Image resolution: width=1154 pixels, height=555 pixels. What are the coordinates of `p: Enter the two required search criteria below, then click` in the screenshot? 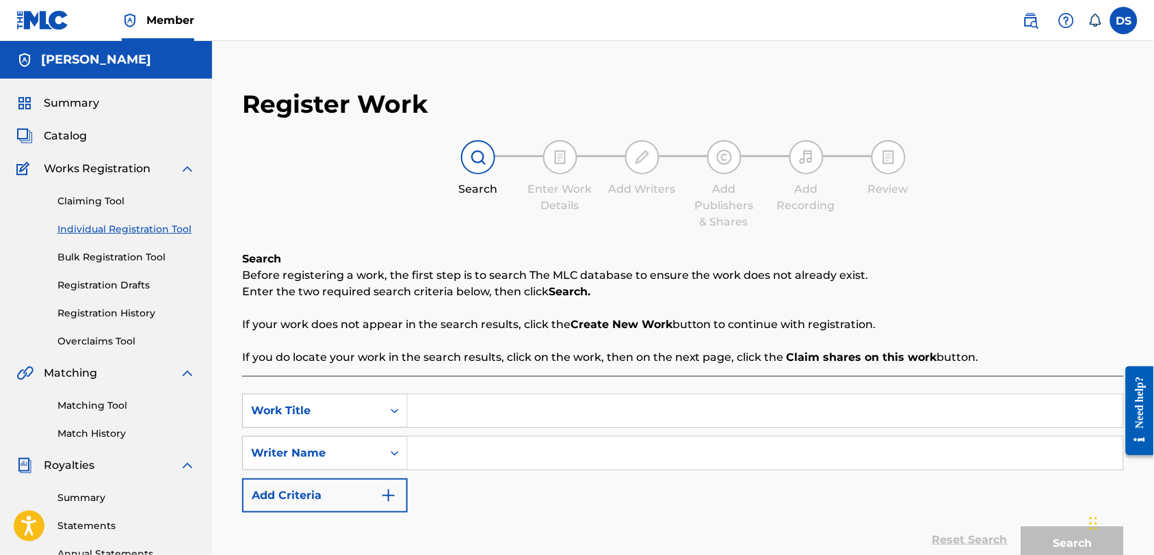 It's located at (682, 292).